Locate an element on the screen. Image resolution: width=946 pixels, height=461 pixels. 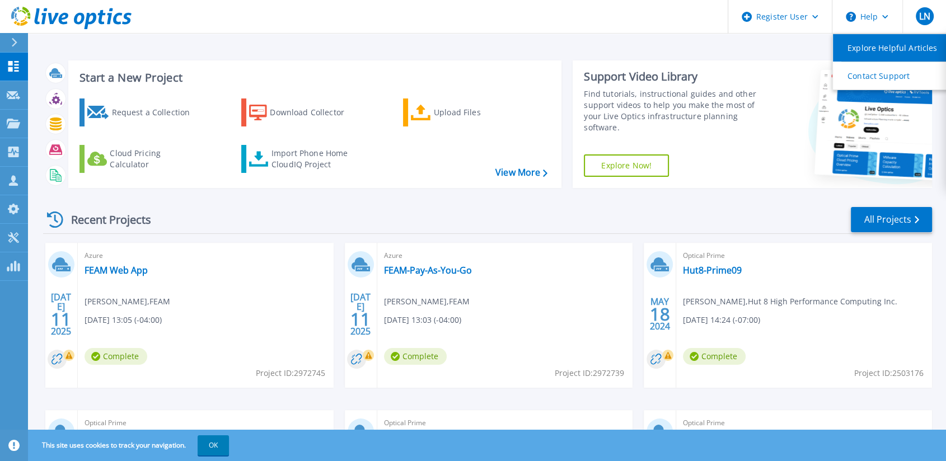
a: Download Collector is located at coordinates (303, 112).